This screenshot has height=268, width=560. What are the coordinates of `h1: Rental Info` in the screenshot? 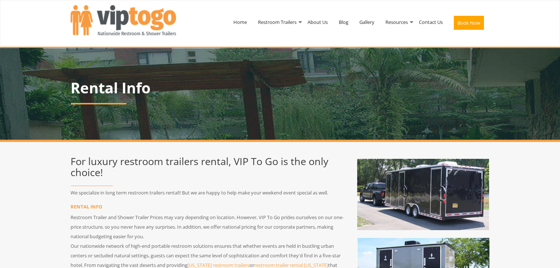 It's located at (280, 88).